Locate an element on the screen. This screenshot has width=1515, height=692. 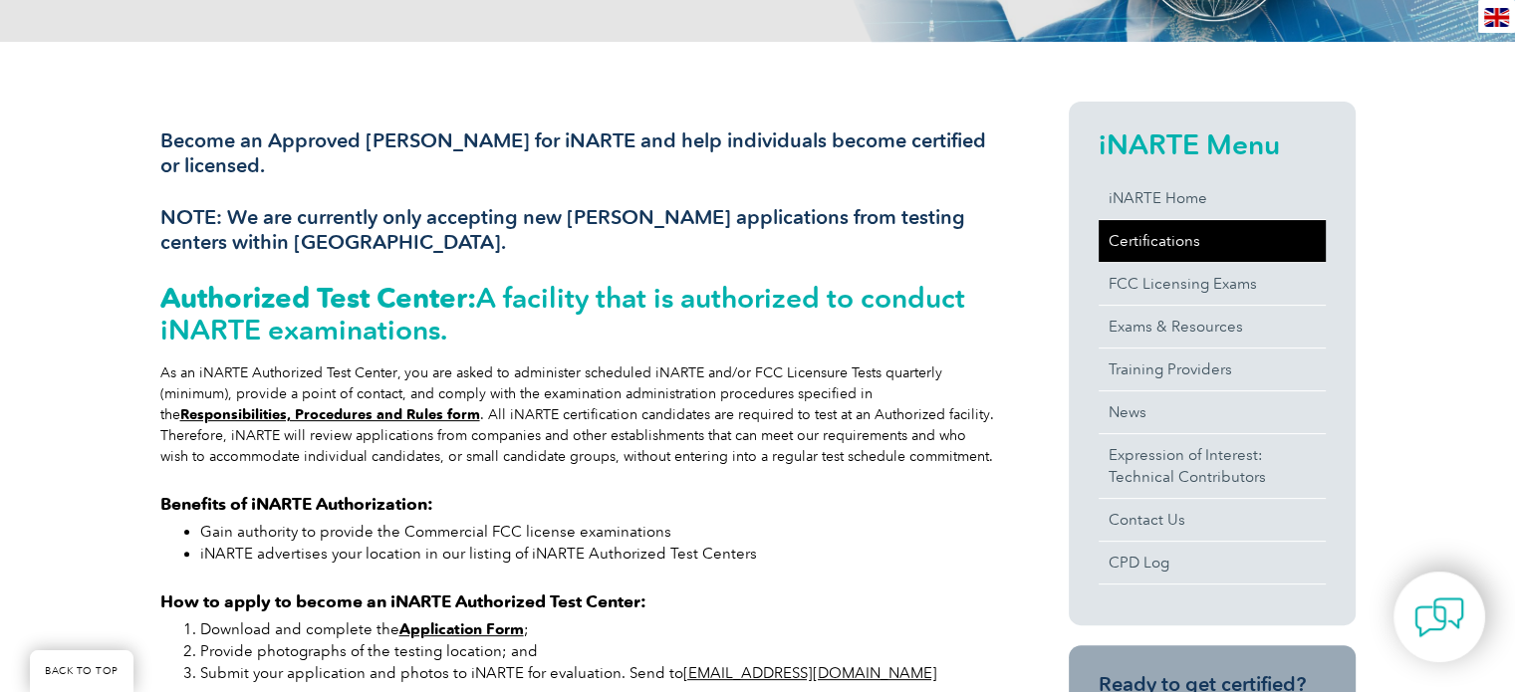
strong: Benefits of iNARTE Authorization: is located at coordinates (297, 504).